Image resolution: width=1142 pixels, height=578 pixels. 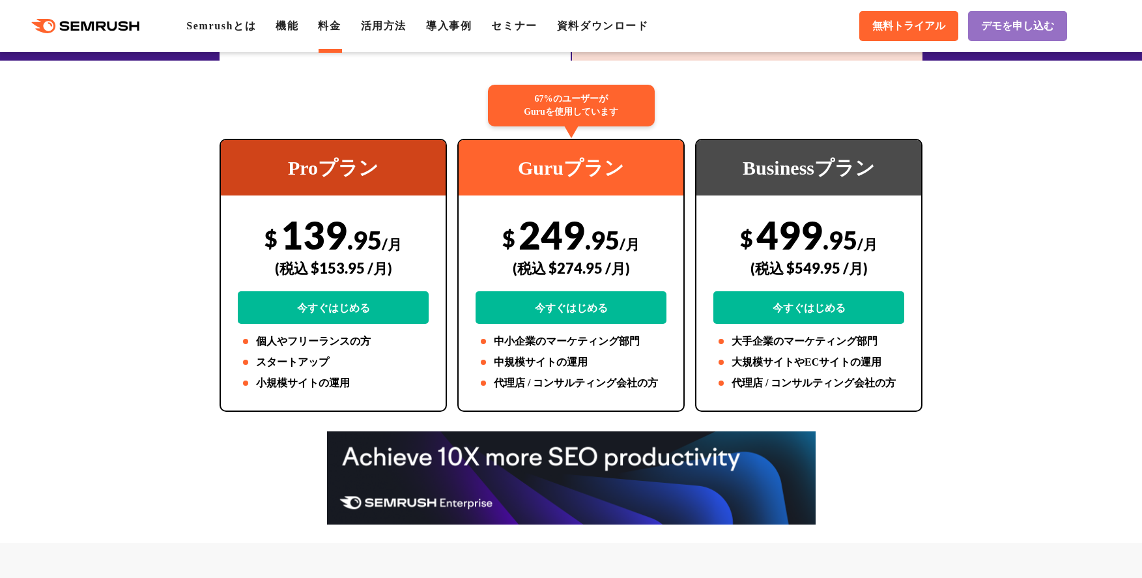 What do you see at coordinates (809, 268) in the screenshot?
I see `div: (税込 $549.95 /月)` at bounding box center [809, 268].